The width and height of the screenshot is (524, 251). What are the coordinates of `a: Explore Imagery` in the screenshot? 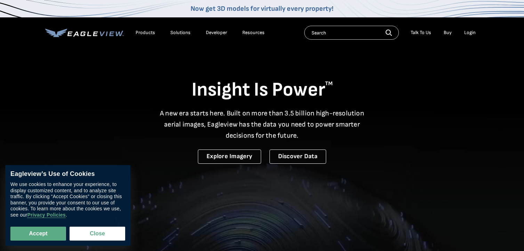 It's located at (229, 156).